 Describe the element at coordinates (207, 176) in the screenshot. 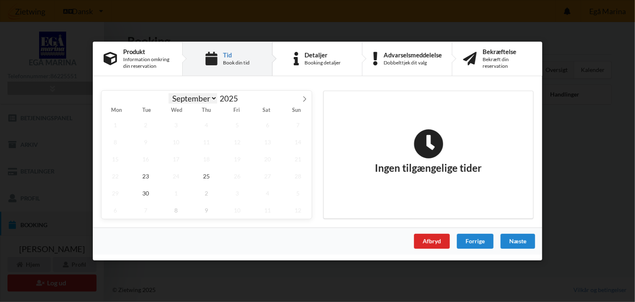

I see `span: September 25, 2025` at that location.